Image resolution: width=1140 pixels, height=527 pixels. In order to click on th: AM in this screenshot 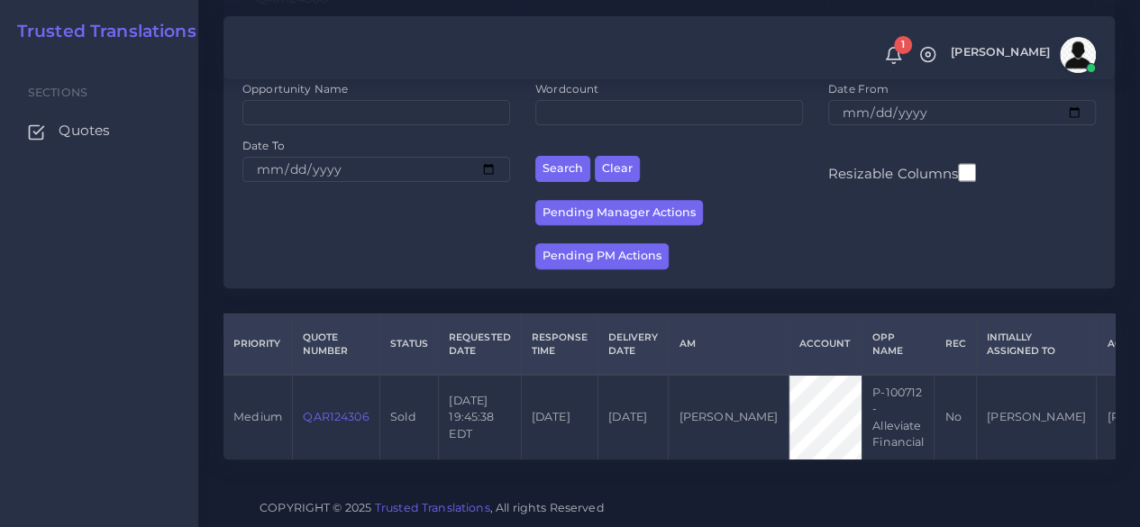, I will do `click(728, 344)`.